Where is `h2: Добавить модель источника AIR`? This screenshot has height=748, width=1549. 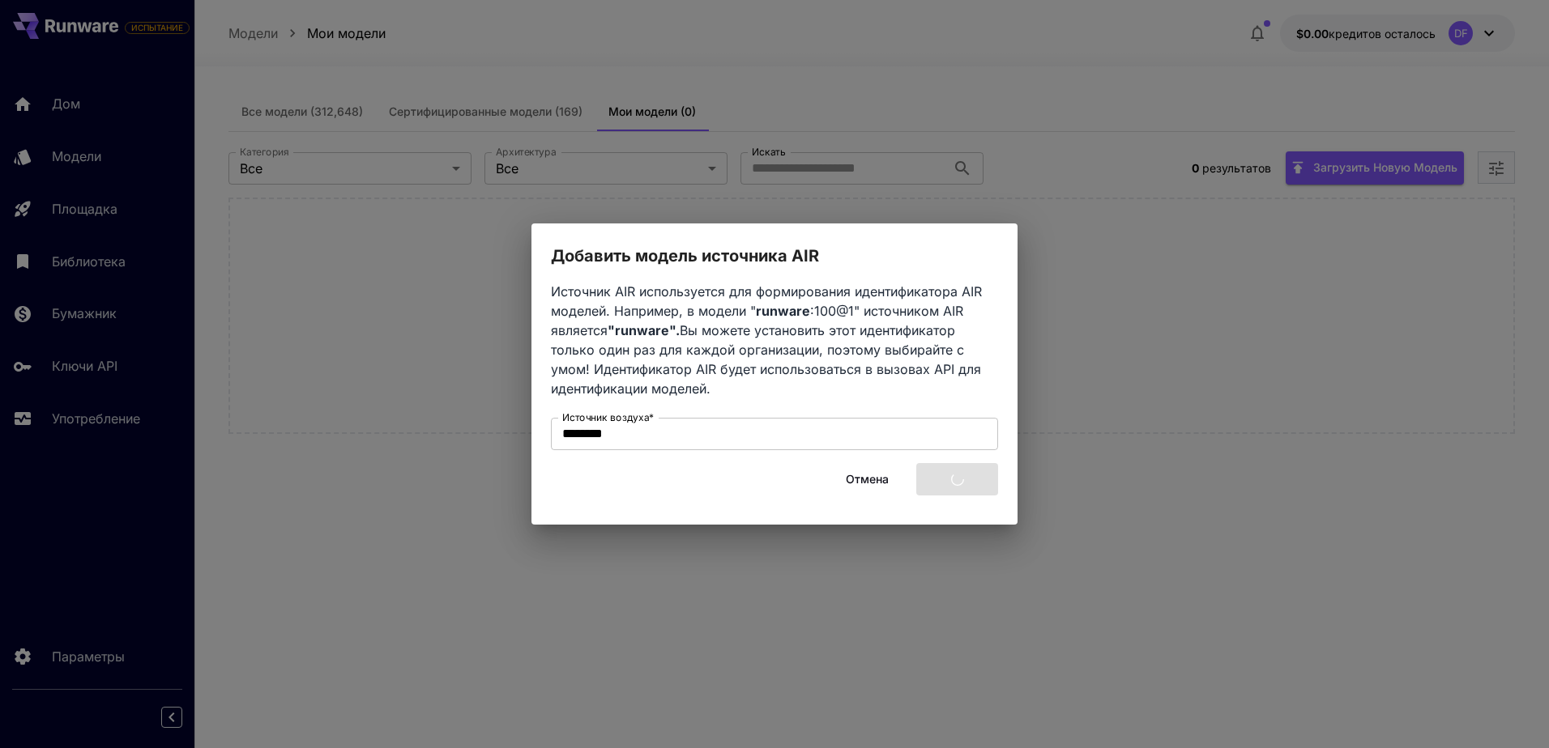 h2: Добавить модель источника AIR is located at coordinates (774, 246).